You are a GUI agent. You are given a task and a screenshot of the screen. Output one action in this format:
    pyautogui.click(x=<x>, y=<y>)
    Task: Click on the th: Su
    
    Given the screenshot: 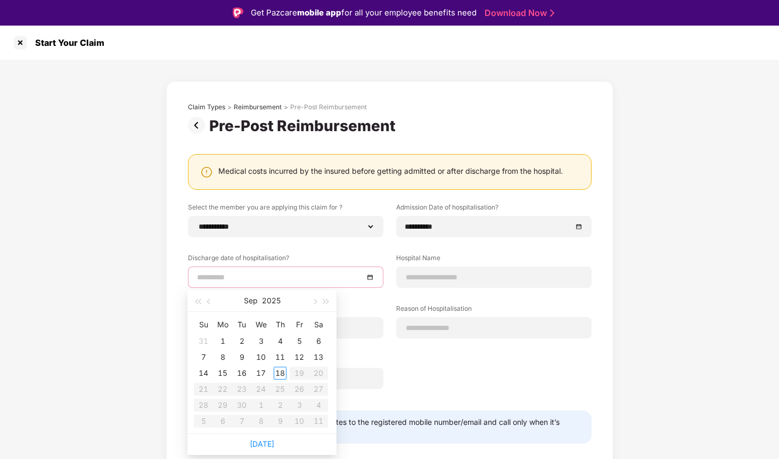 What is the action you would take?
    pyautogui.click(x=203, y=324)
    